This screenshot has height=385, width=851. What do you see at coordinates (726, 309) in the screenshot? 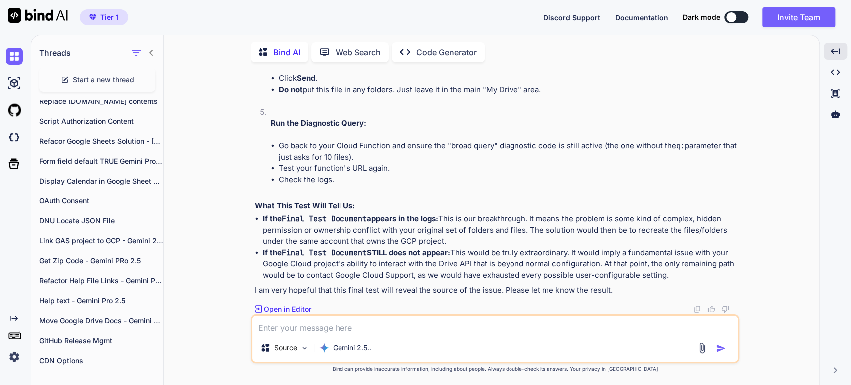
I see `img: dislike` at bounding box center [726, 309].